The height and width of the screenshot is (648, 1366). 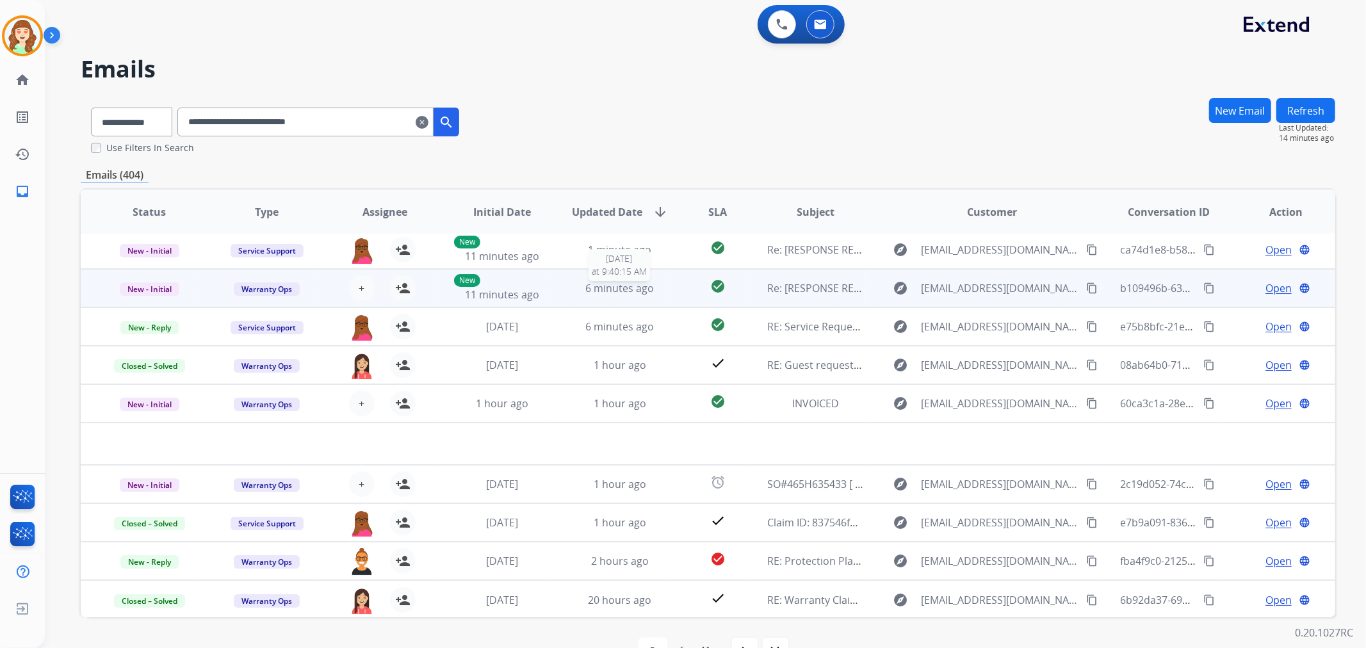 I want to click on mat-icon: home, so click(x=22, y=80).